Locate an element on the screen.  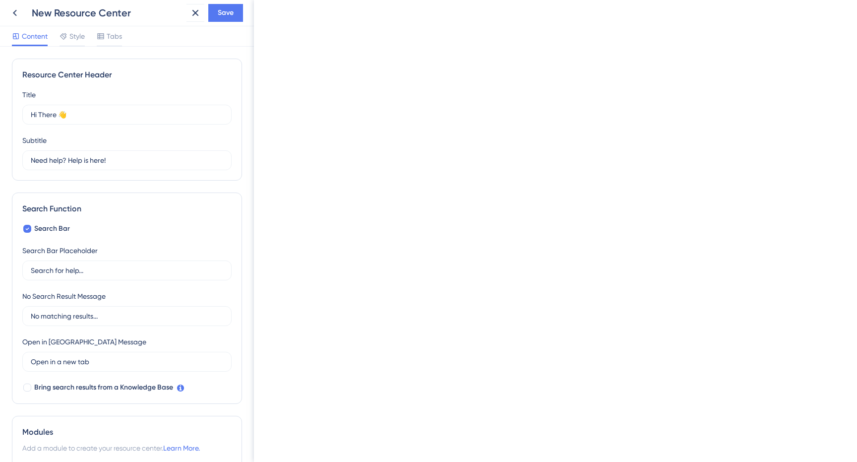
span: Bring search results from a Knowledge Base is located at coordinates (104, 387).